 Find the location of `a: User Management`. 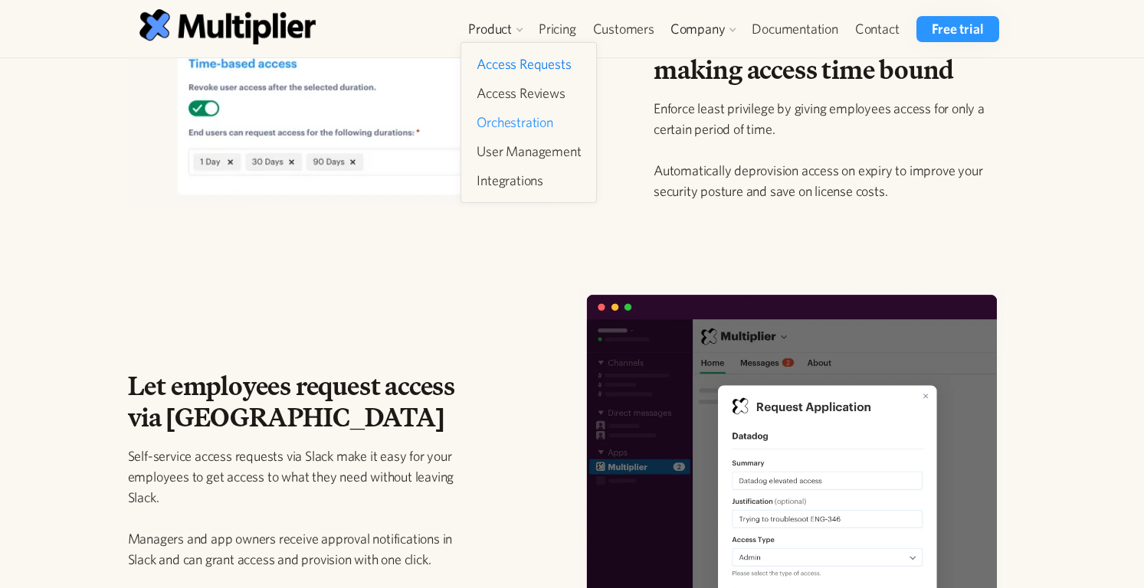

a: User Management is located at coordinates (529, 152).